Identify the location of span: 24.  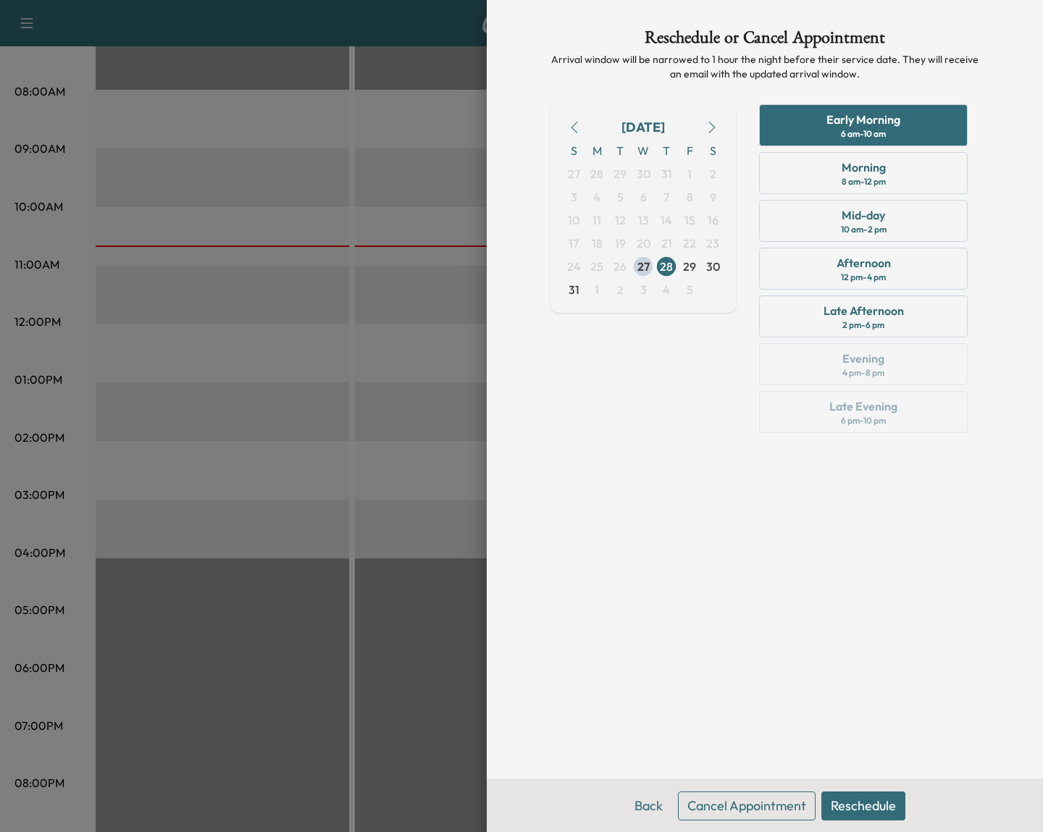
(574, 267).